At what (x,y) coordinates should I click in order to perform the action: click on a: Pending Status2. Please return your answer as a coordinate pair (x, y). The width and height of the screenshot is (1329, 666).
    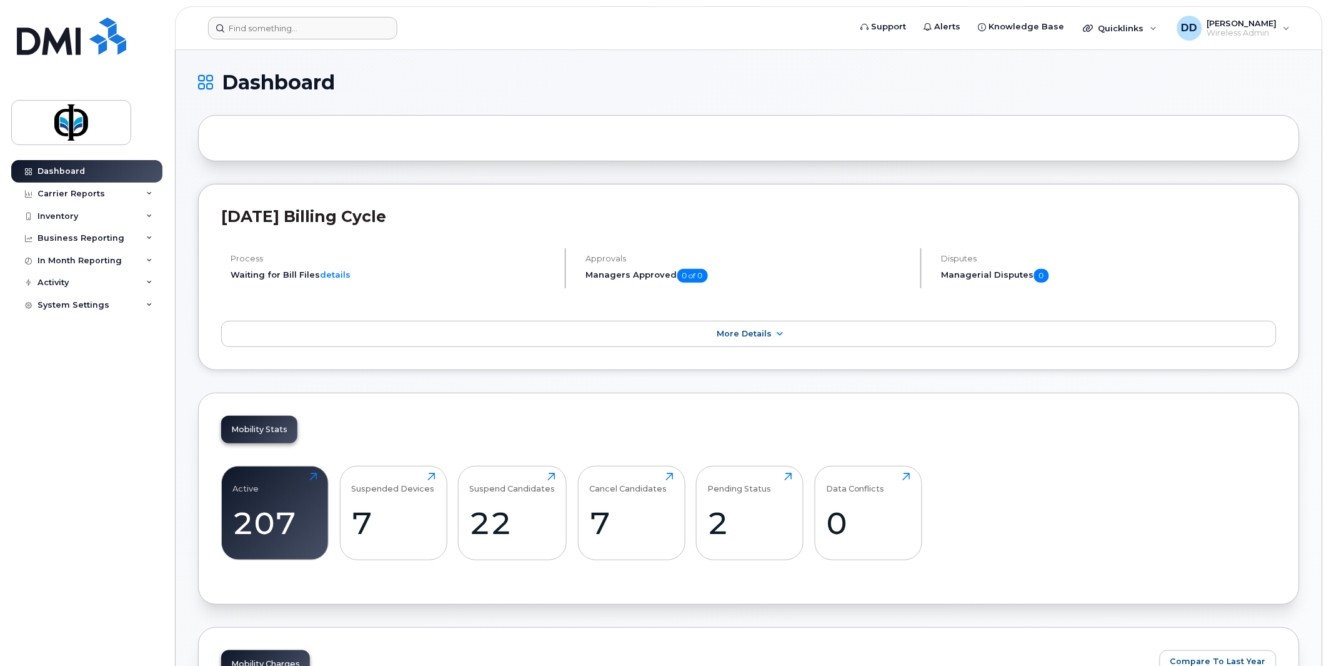
    Looking at the image, I should click on (750, 512).